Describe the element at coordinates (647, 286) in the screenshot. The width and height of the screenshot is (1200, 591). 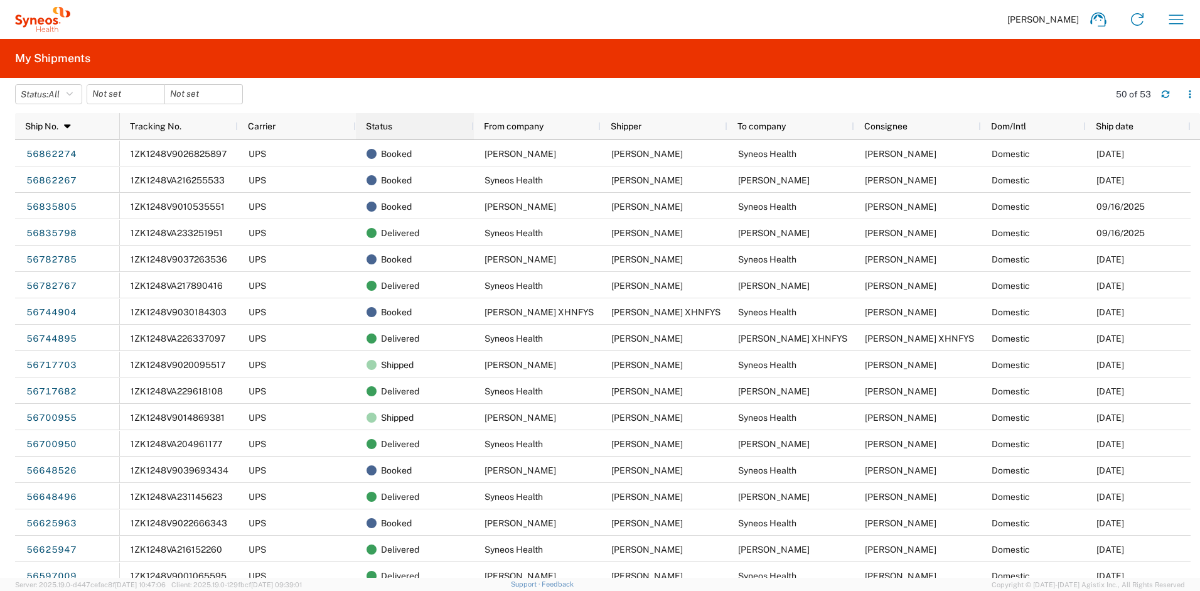
I see `span: JuanCarlos Gonzalez` at that location.